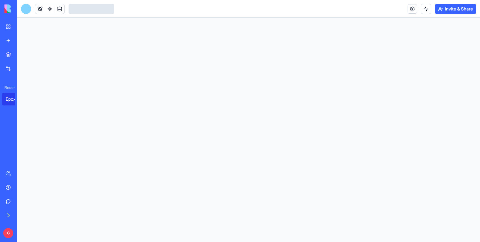 The height and width of the screenshot is (242, 480). I want to click on div: EpoxyPro CRM, so click(15, 99).